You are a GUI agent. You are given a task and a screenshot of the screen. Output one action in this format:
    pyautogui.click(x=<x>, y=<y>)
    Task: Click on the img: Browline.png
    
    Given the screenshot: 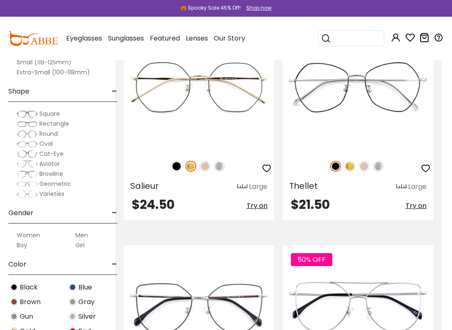 What is the action you would take?
    pyautogui.click(x=27, y=174)
    